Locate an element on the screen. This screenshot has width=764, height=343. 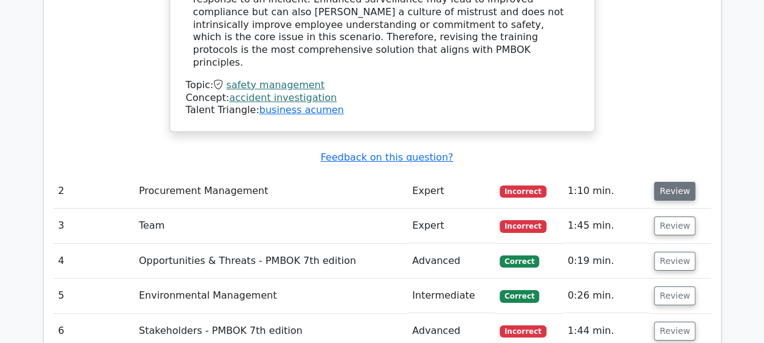
td: 2 is located at coordinates (94, 191).